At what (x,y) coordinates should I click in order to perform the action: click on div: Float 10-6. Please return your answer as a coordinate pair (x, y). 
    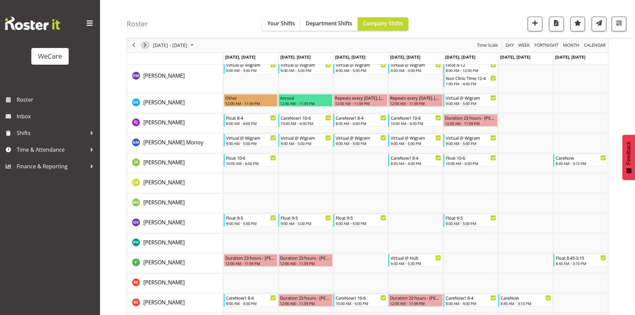
    Looking at the image, I should click on (471, 158).